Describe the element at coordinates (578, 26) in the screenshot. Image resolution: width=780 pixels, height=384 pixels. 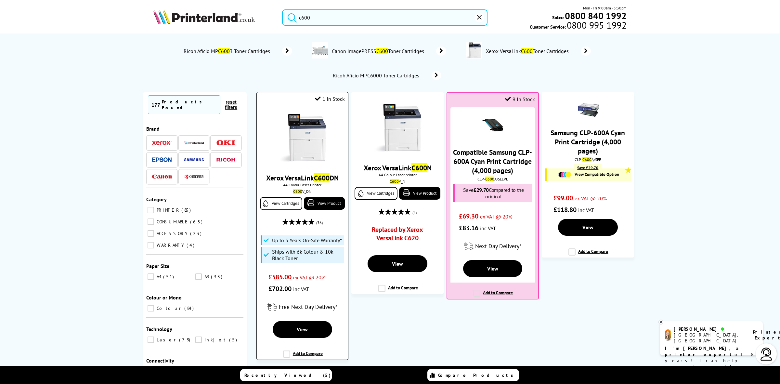
I see `span: Customer Service:` at that location.